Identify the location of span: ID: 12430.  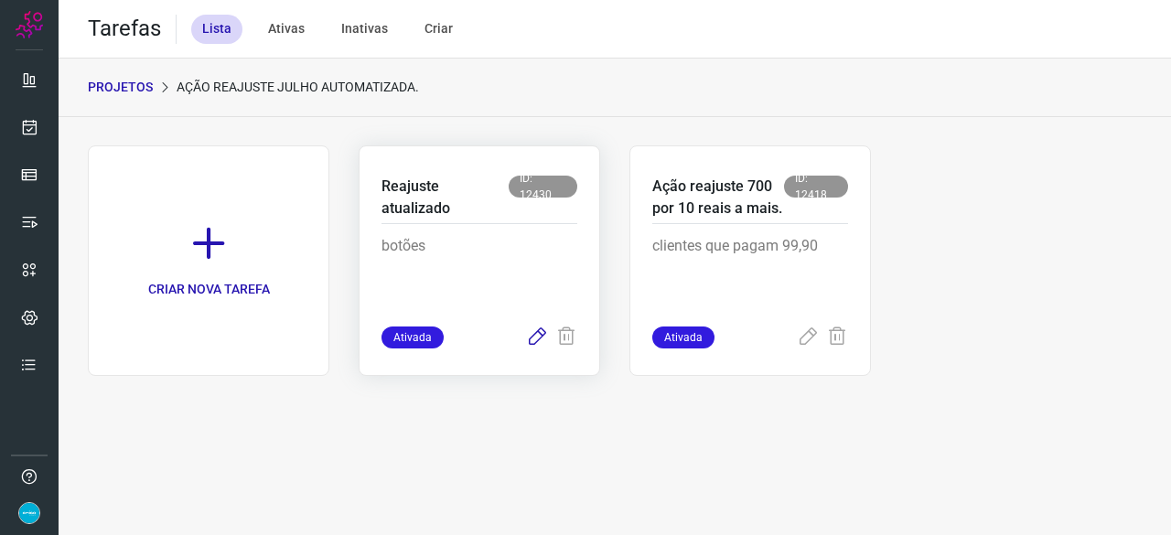
(543, 187).